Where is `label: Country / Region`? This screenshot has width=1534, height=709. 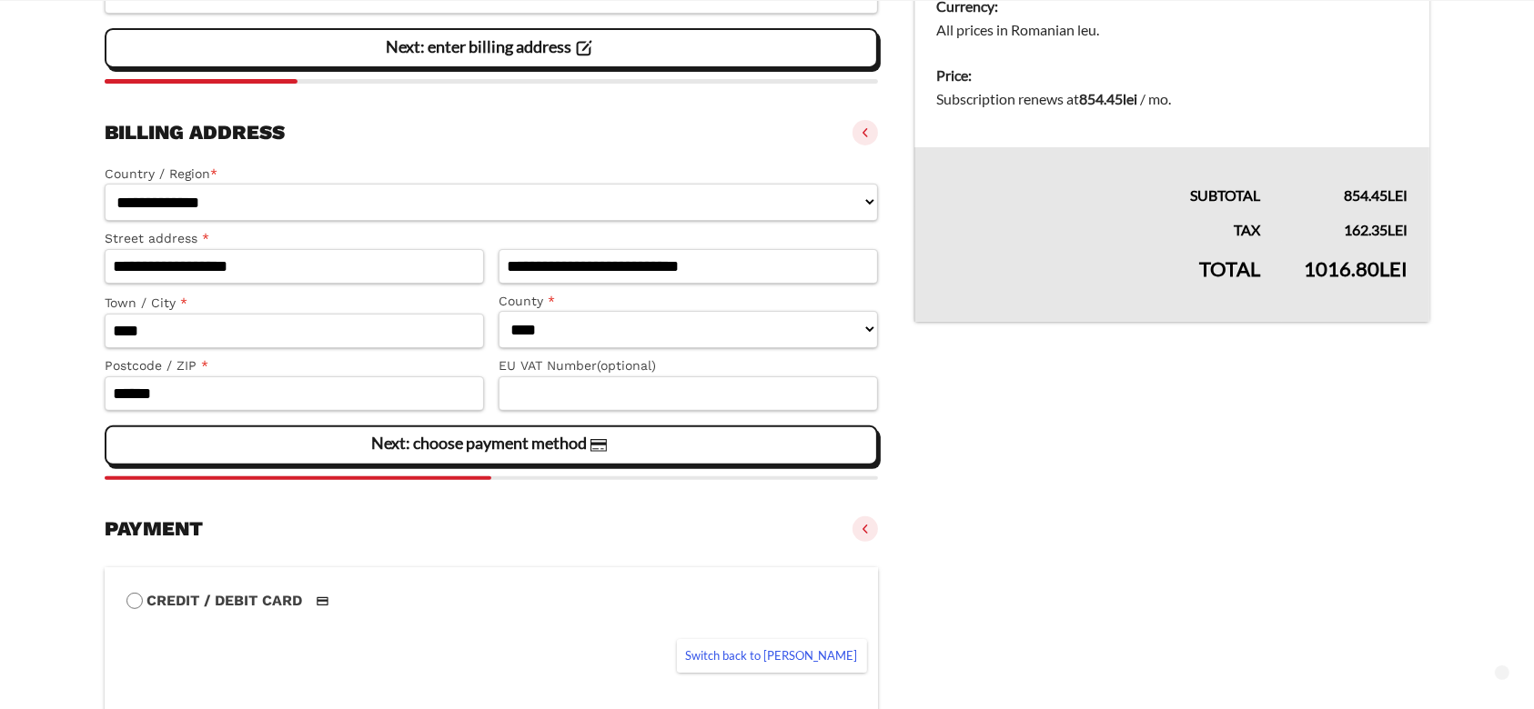 label: Country / Region is located at coordinates (491, 174).